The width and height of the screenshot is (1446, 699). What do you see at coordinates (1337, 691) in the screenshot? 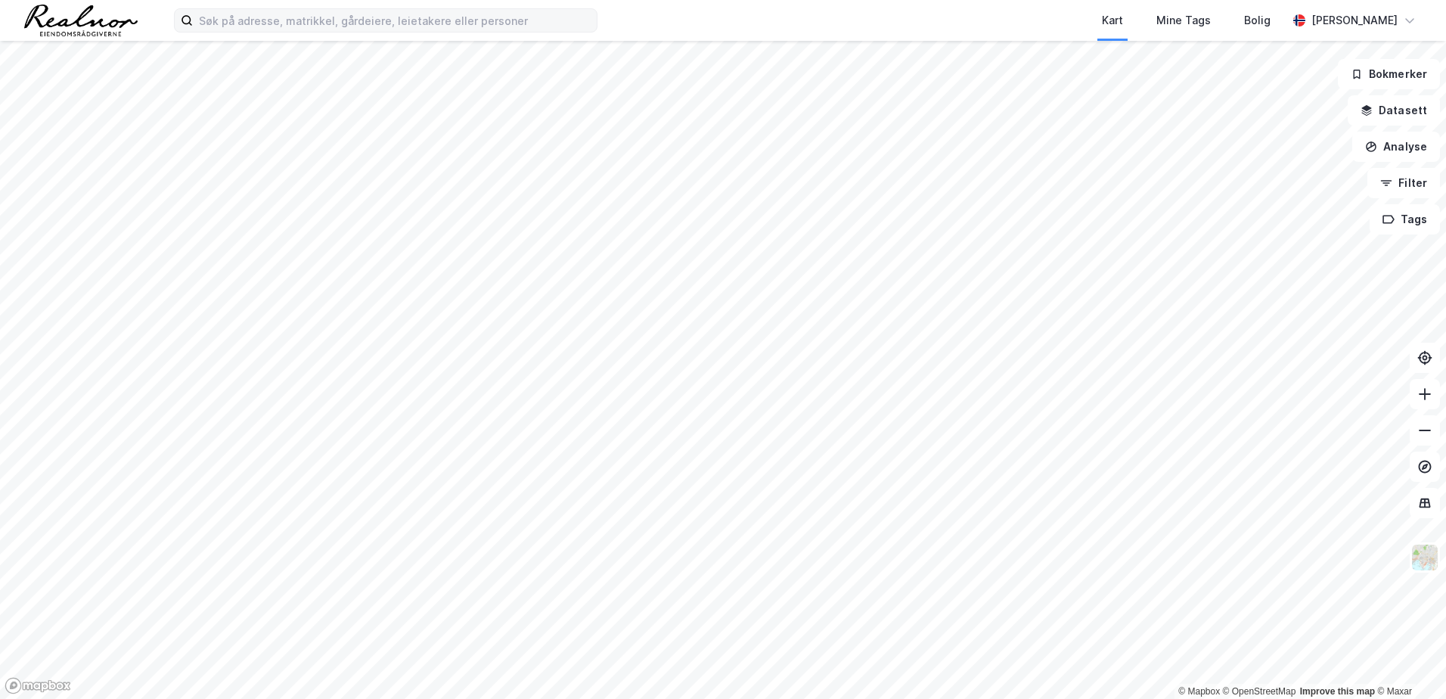
I see `a: Improve this map` at bounding box center [1337, 691].